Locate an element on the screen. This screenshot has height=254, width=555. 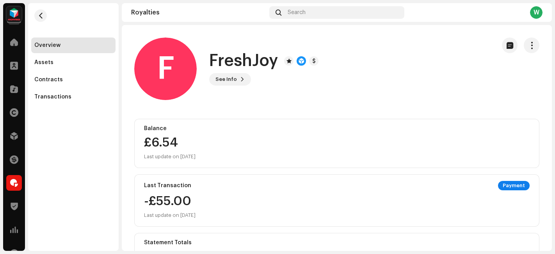
div: Transactions is located at coordinates (53, 97).